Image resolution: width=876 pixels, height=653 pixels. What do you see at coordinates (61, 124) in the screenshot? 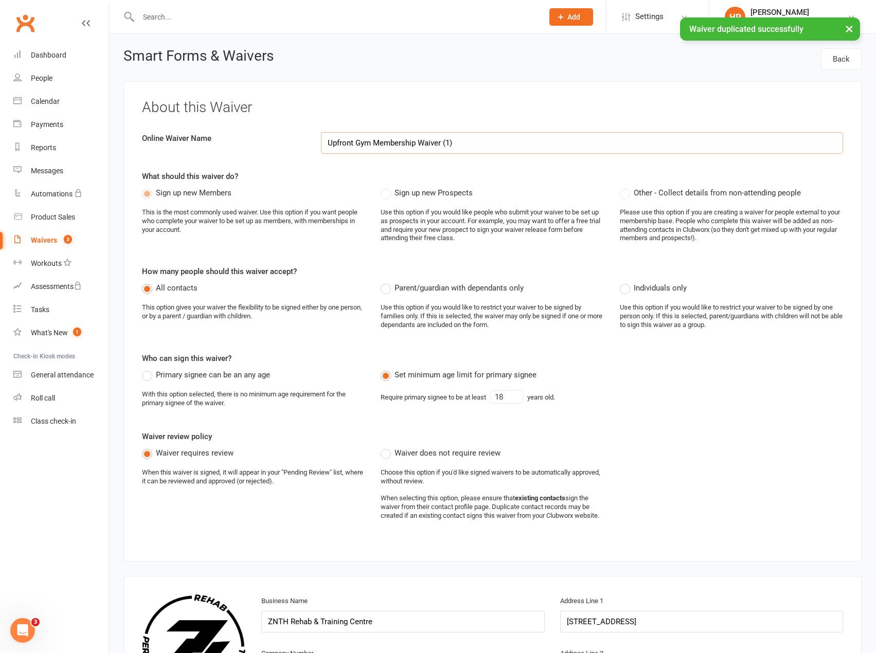
I see `a: Payments` at bounding box center [61, 124].